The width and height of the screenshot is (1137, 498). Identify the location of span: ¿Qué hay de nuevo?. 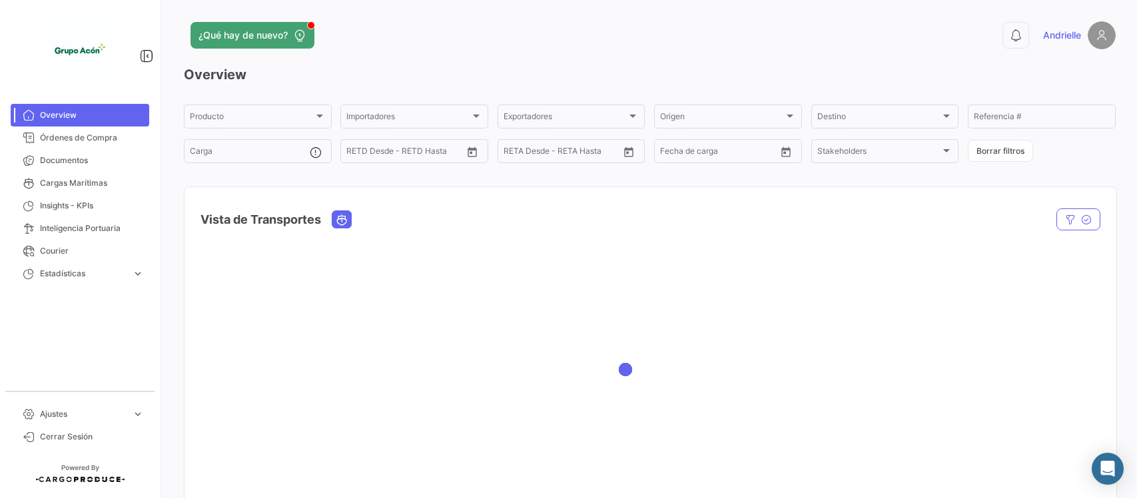
(243, 35).